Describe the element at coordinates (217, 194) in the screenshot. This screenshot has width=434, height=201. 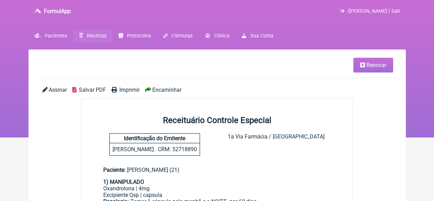
I see `div: Excipiente Qsp | capsula` at that location.